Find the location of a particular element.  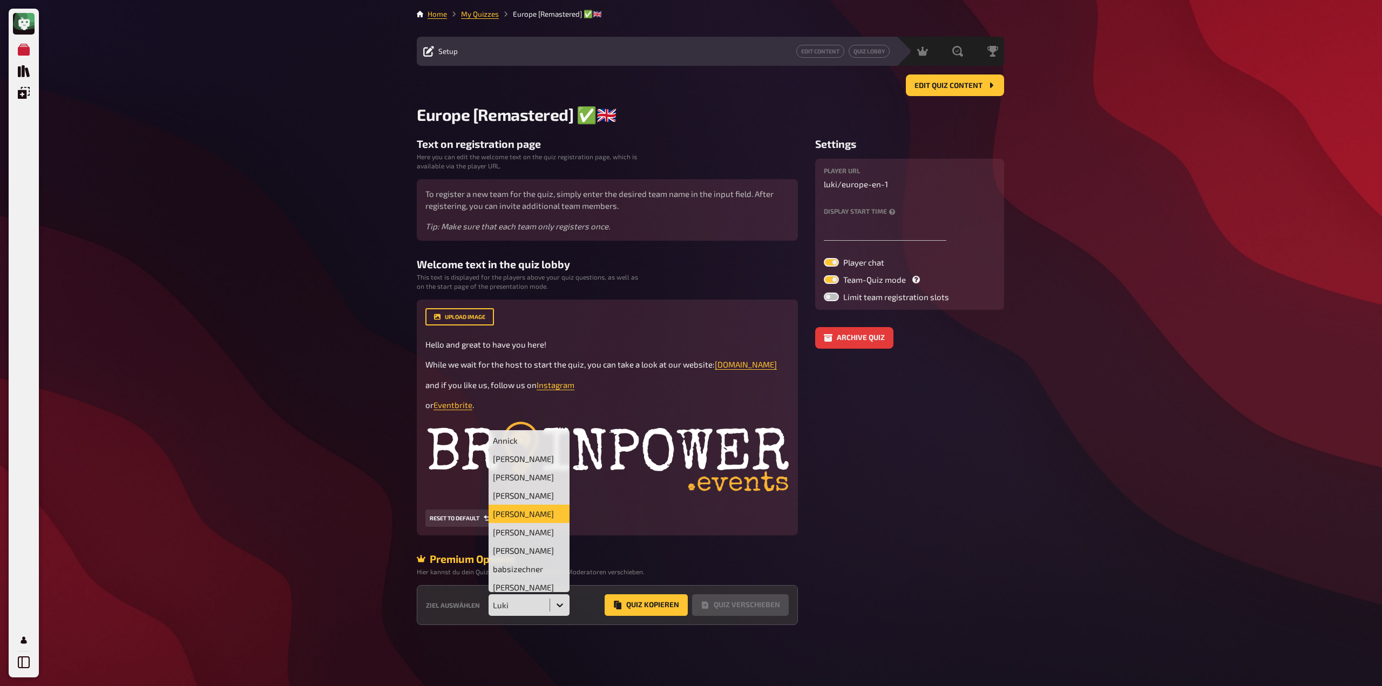

h3: Settings is located at coordinates (910, 144).